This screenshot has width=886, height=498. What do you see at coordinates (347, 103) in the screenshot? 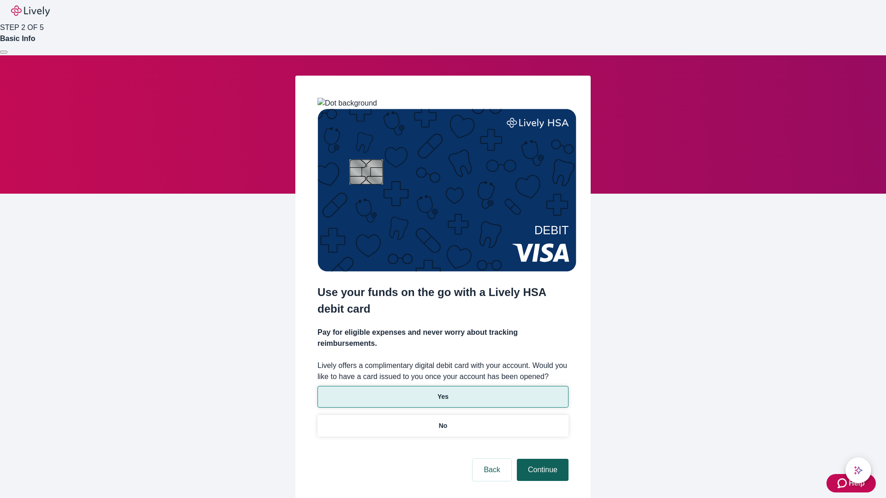
I see `img: Dot background` at bounding box center [347, 103].